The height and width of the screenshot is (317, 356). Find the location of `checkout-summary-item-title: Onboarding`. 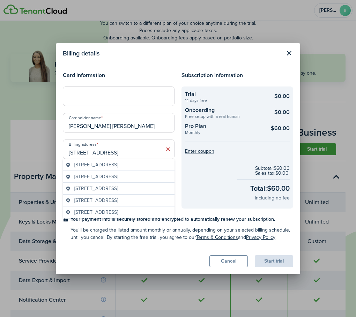

checkout-summary-item-title: Onboarding is located at coordinates (224, 110).